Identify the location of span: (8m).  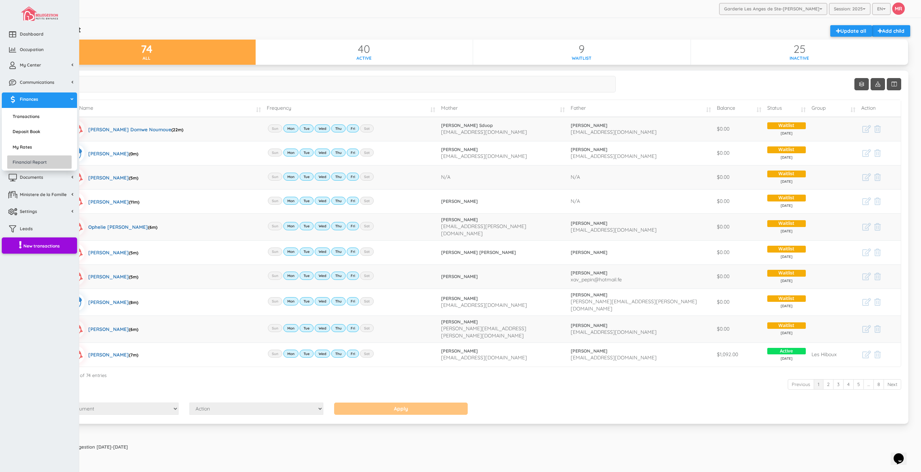
(134, 302).